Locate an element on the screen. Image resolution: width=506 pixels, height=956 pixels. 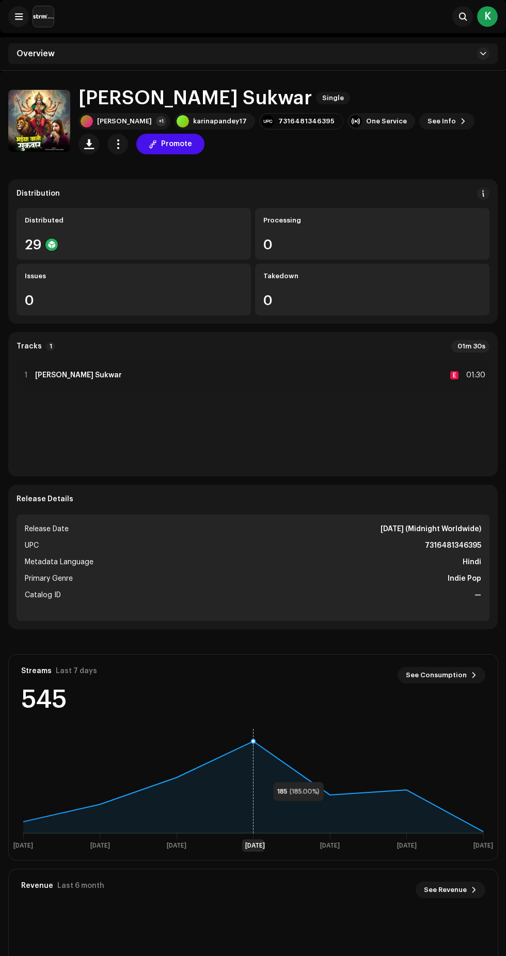
span: See Consumption is located at coordinates (436, 675).